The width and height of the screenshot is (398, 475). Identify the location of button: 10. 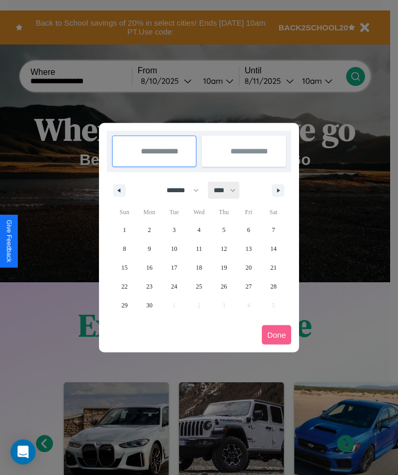
(174, 249).